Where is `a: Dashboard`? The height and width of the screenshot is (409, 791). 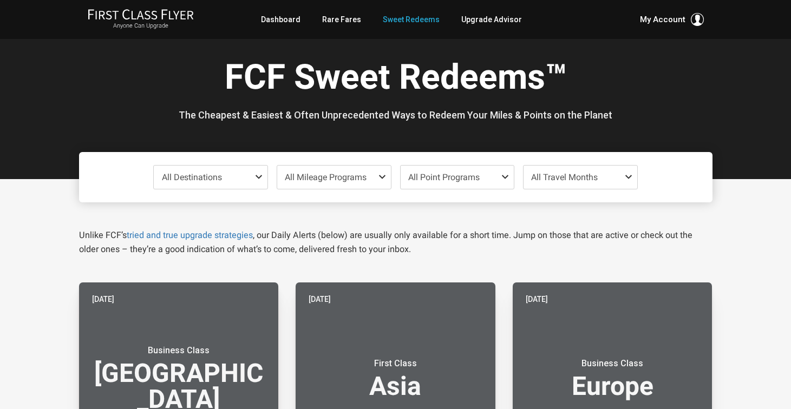 a: Dashboard is located at coordinates (280, 19).